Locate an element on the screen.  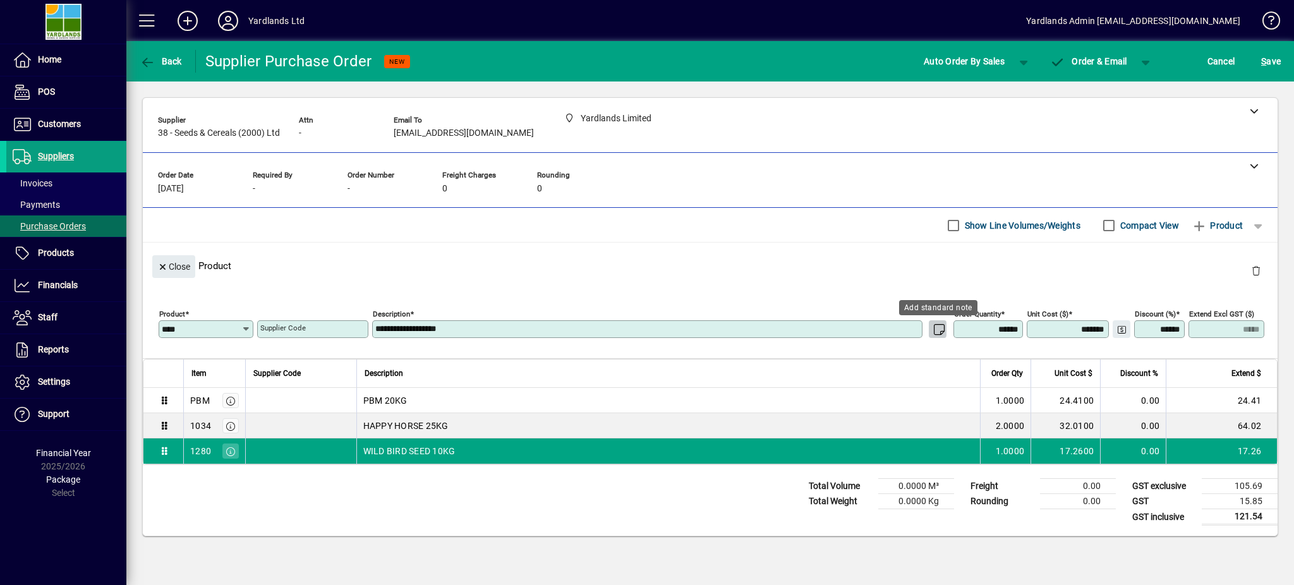
a: Products is located at coordinates (66, 253).